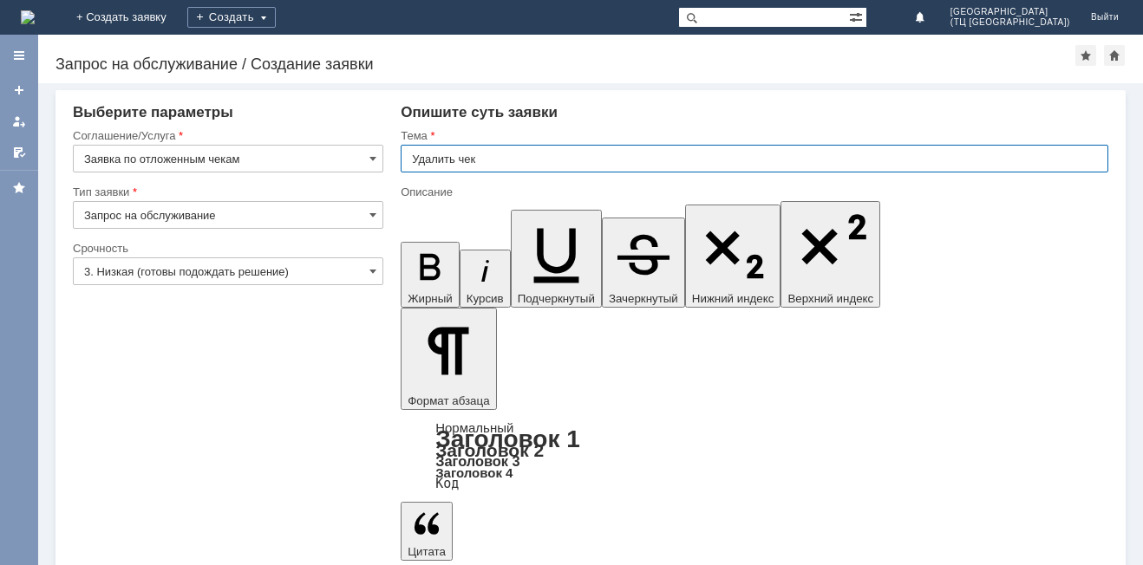  What do you see at coordinates (556, 258) in the screenshot?
I see `button: Подчеркнутый` at bounding box center [556, 258].